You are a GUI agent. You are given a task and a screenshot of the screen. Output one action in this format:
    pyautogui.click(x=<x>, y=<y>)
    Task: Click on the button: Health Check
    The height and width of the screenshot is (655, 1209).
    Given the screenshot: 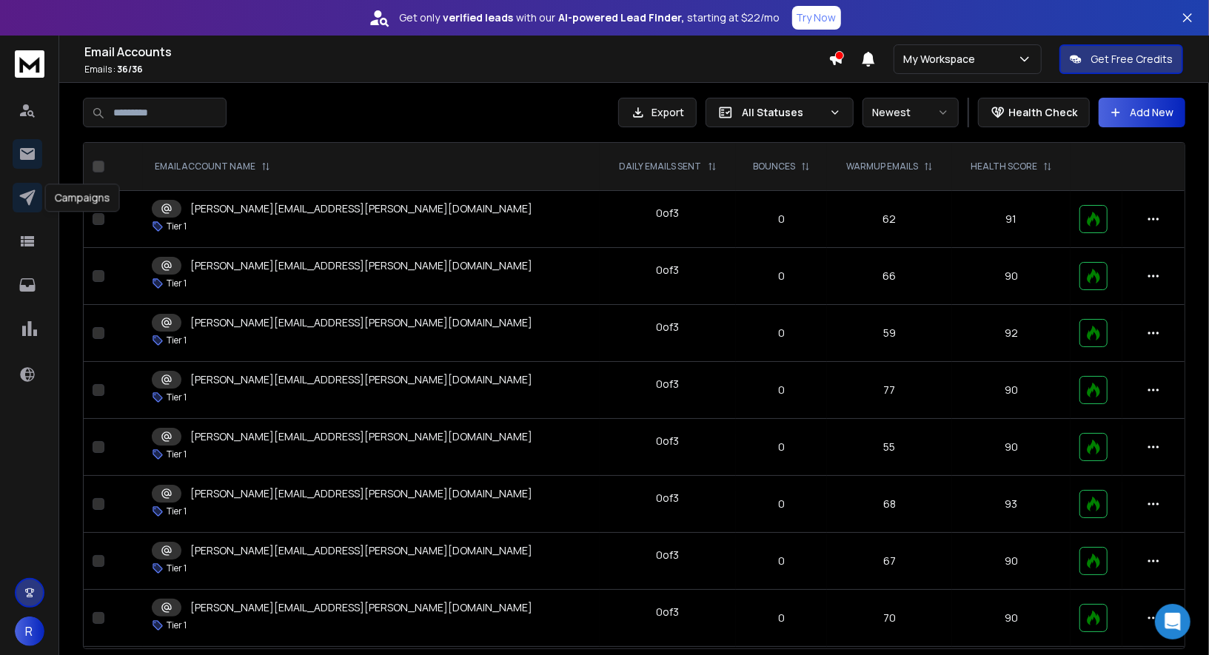 What is the action you would take?
    pyautogui.click(x=1033, y=113)
    